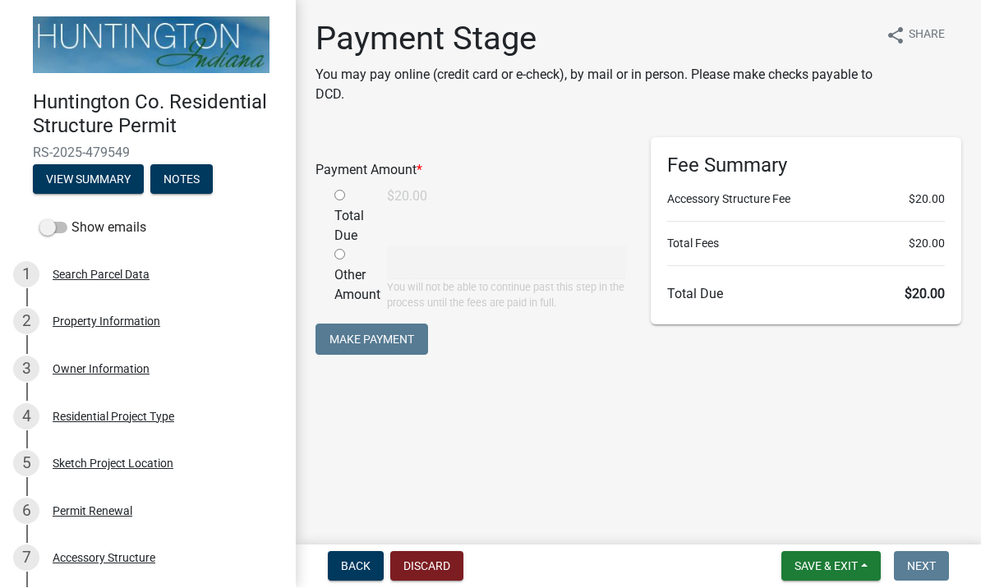 This screenshot has height=588, width=981. What do you see at coordinates (927, 36) in the screenshot?
I see `span: Share` at bounding box center [927, 36].